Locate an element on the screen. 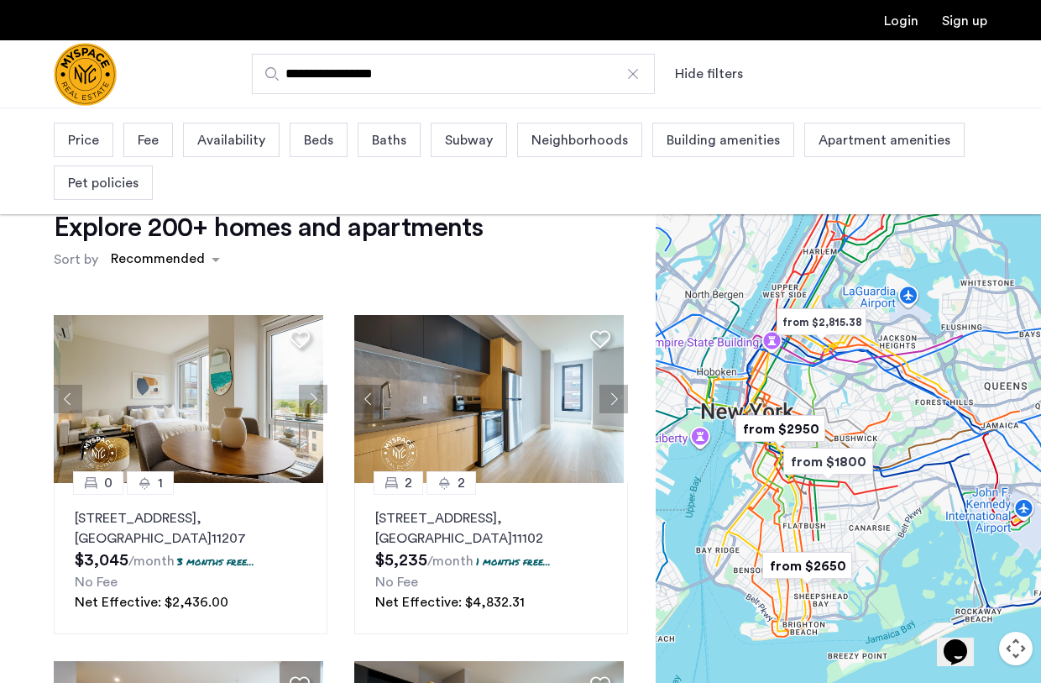 This screenshot has height=683, width=1041. img: logo is located at coordinates (85, 74).